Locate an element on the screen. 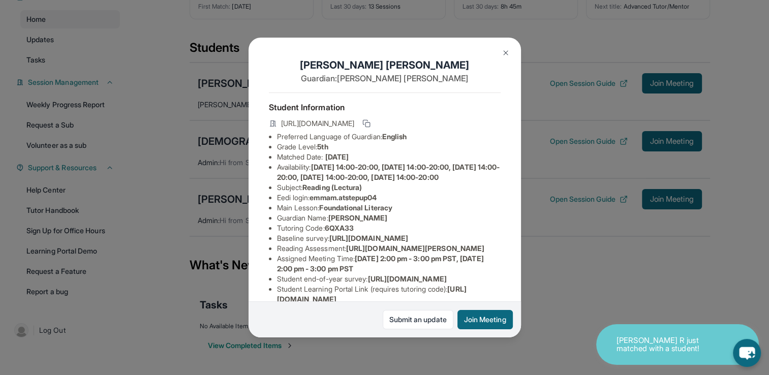 This screenshot has height=375, width=769. a: Submit an update is located at coordinates (418, 320).